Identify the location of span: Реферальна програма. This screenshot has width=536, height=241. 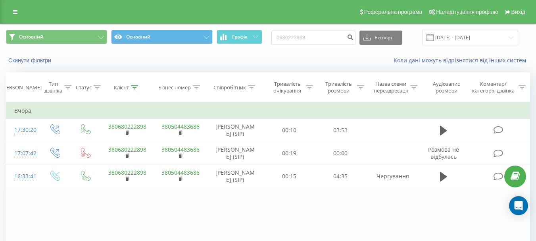
(393, 12).